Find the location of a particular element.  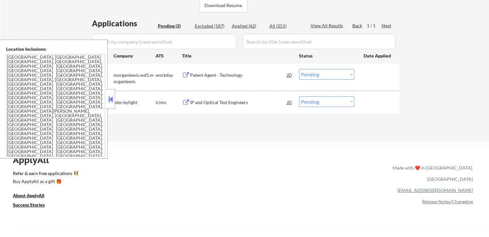

u: About ApplyAll is located at coordinates (29, 195).